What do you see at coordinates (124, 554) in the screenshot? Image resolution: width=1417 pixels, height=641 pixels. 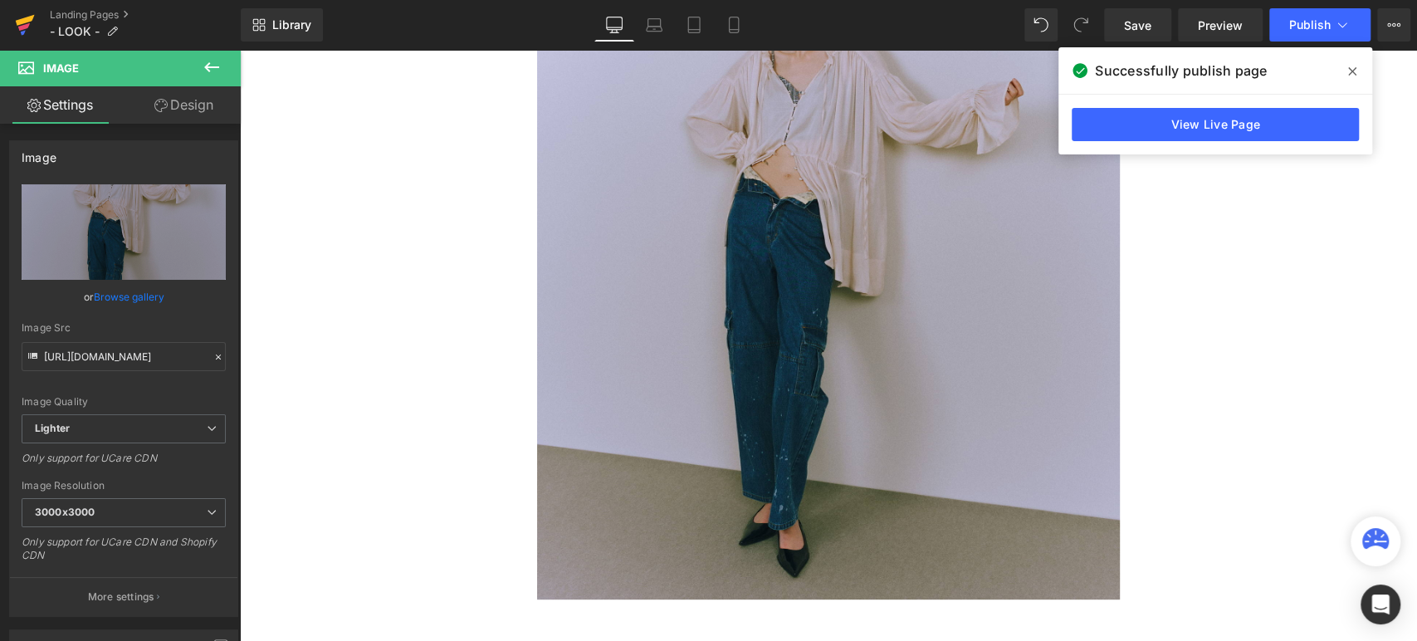 I see `div: Only support for UCare CDN and Shopify CDN` at bounding box center [124, 554].